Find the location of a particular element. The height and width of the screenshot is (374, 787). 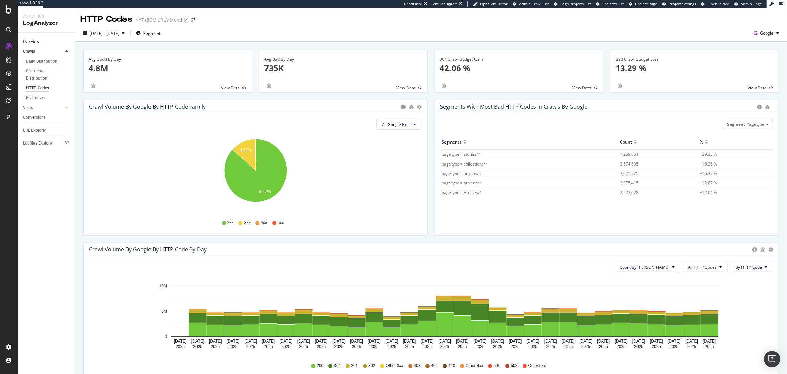

span: +16.37 % is located at coordinates (708, 173).